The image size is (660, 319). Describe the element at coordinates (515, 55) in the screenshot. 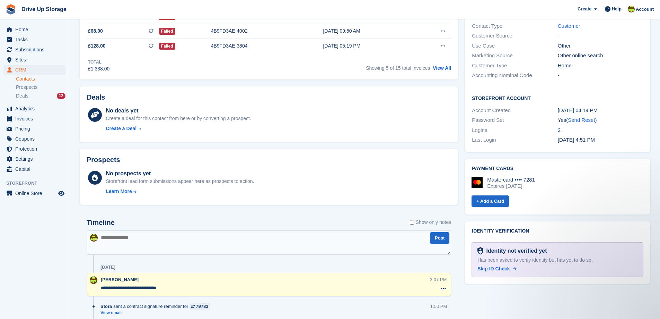

I see `div: Marketing Source` at that location.